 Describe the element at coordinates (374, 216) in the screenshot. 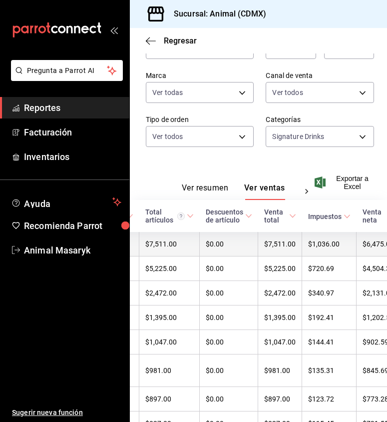

I see `div: Venta neta` at that location.